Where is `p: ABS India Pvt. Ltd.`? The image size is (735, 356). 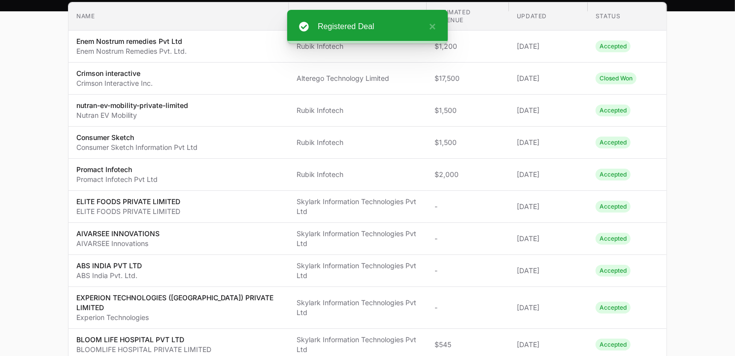
p: ABS India Pvt. Ltd. is located at coordinates (109, 276).